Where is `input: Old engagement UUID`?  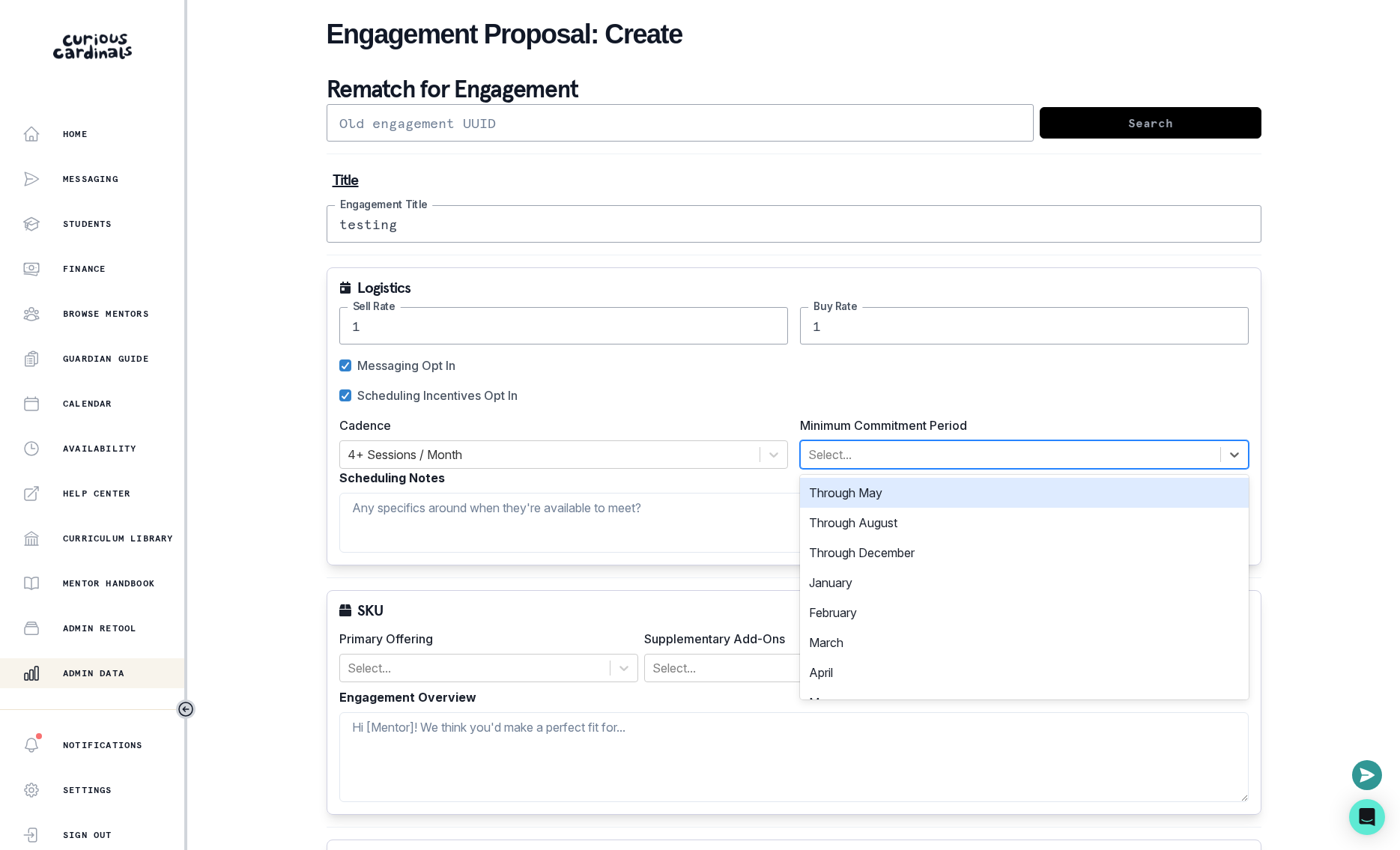
input: Old engagement UUID is located at coordinates (680, 123).